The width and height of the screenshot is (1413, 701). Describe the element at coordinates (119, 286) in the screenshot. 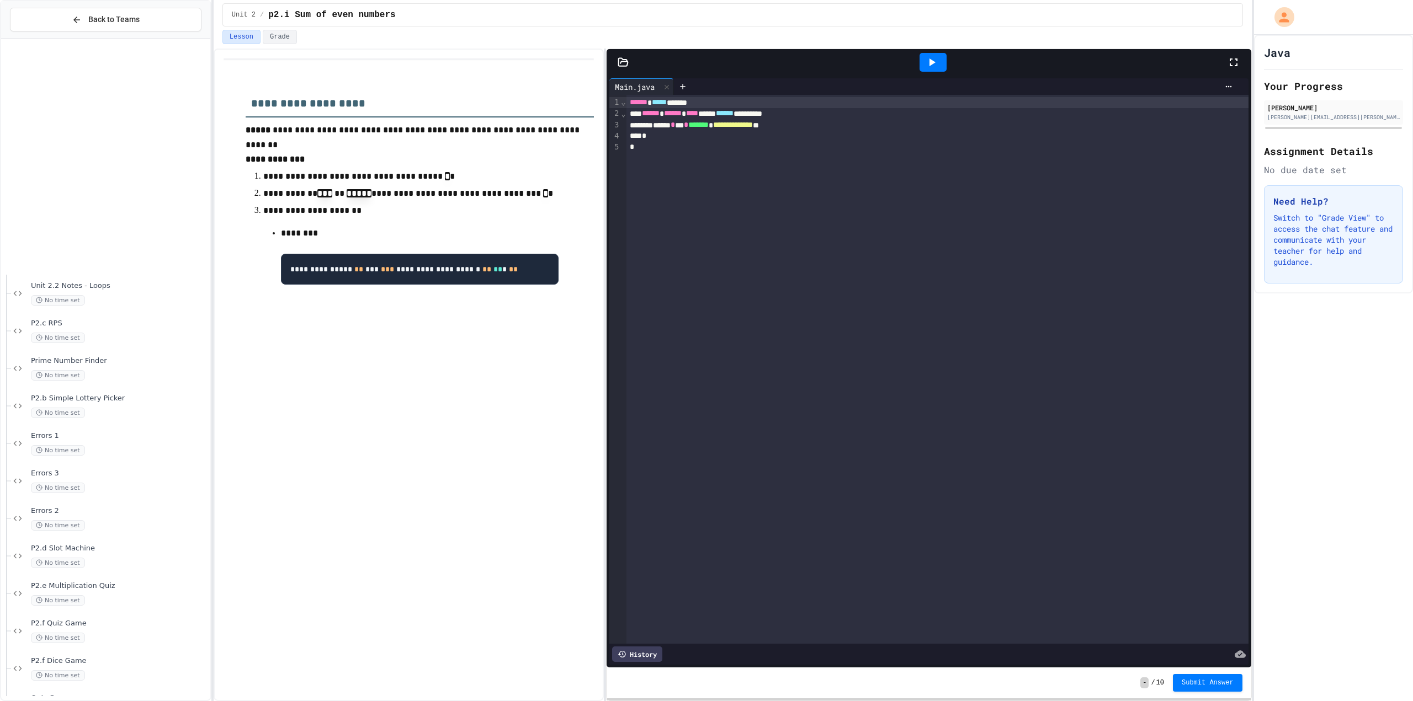

I see `span: Unit 2.2 Notes - Loops` at that location.